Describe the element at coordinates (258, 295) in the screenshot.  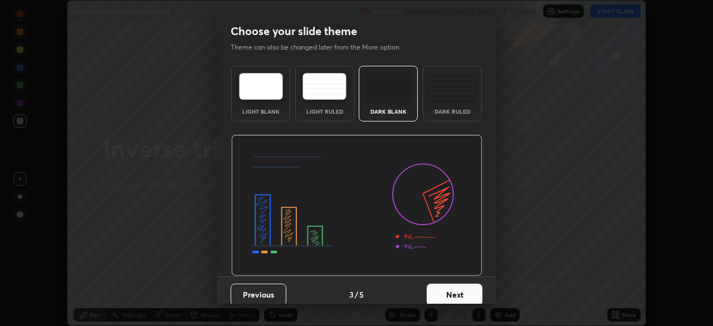
I see `button: Previous` at that location.